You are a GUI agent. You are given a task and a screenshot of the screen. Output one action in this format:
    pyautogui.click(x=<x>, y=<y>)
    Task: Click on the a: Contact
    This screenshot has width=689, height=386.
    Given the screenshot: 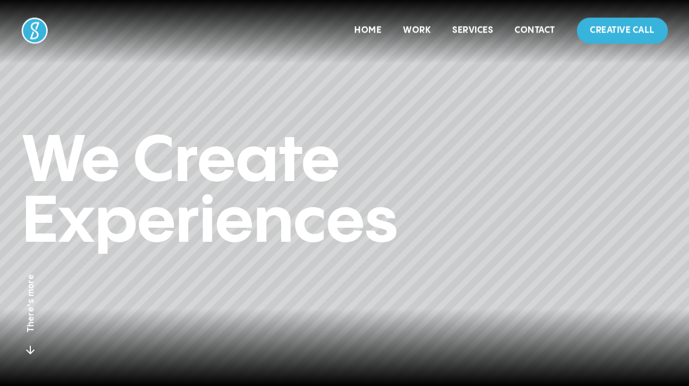 What is the action you would take?
    pyautogui.click(x=535, y=30)
    